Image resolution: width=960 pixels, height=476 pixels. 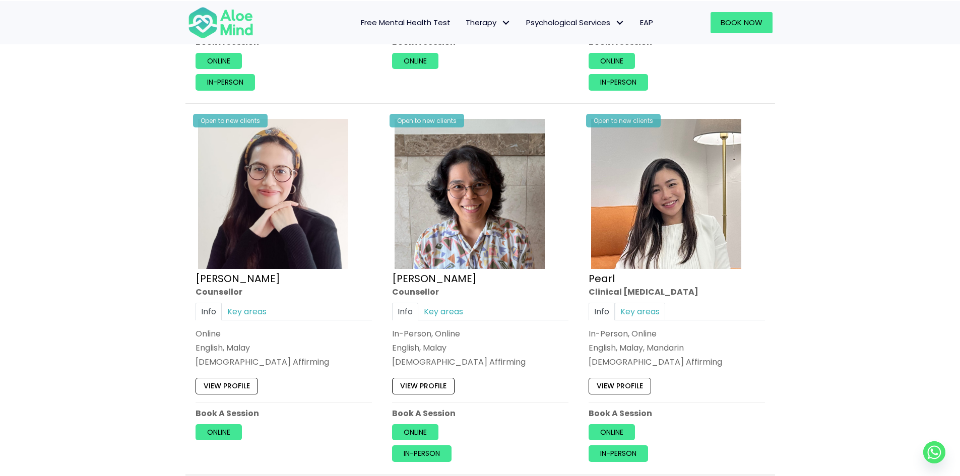 What do you see at coordinates (647, 23) in the screenshot?
I see `a: EAP` at bounding box center [647, 23].